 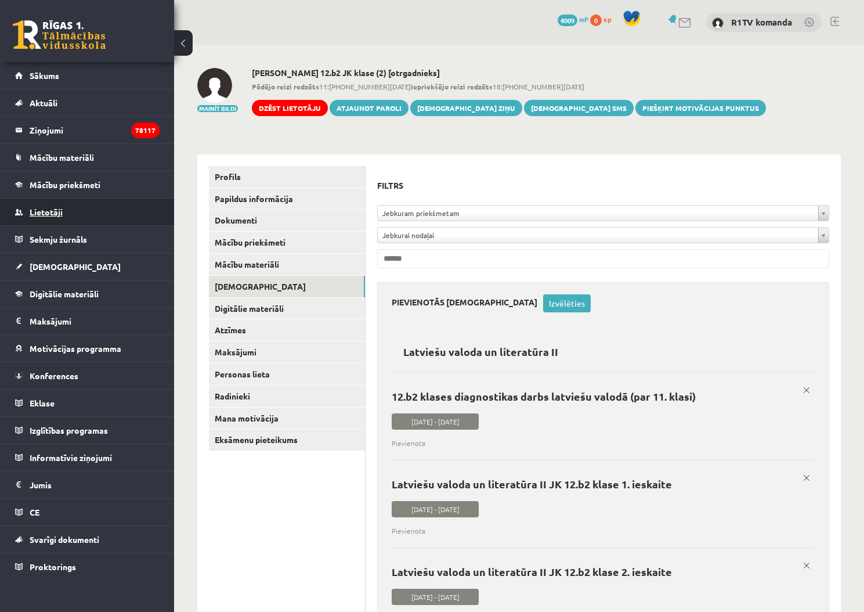 I want to click on a: Rīgas 1. Tālmācības vidusskola, so click(x=59, y=35).